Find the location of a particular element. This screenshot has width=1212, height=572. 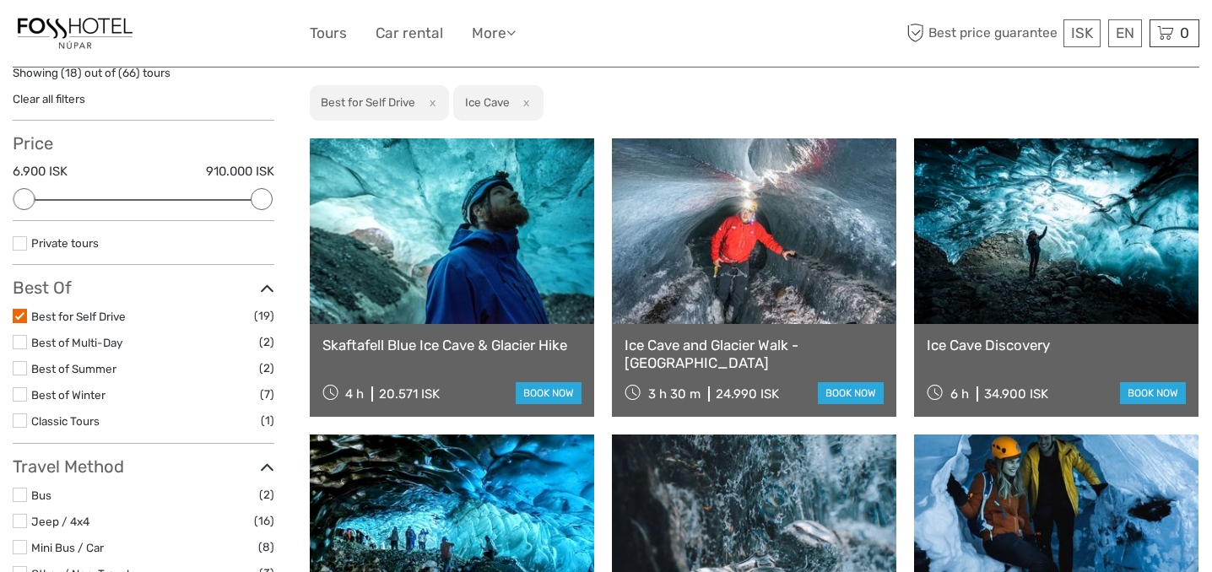

span: (1) is located at coordinates (268, 420).